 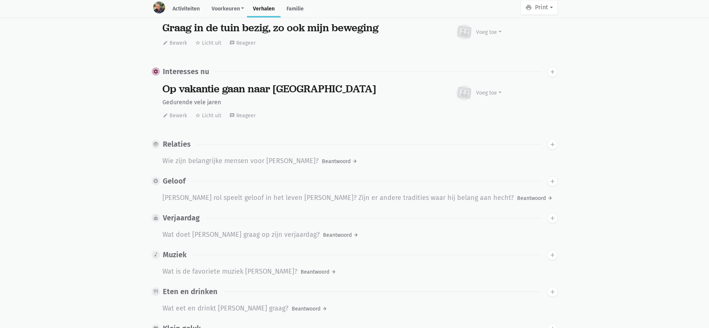 What do you see at coordinates (295, 9) in the screenshot?
I see `a: Familie` at bounding box center [295, 9].